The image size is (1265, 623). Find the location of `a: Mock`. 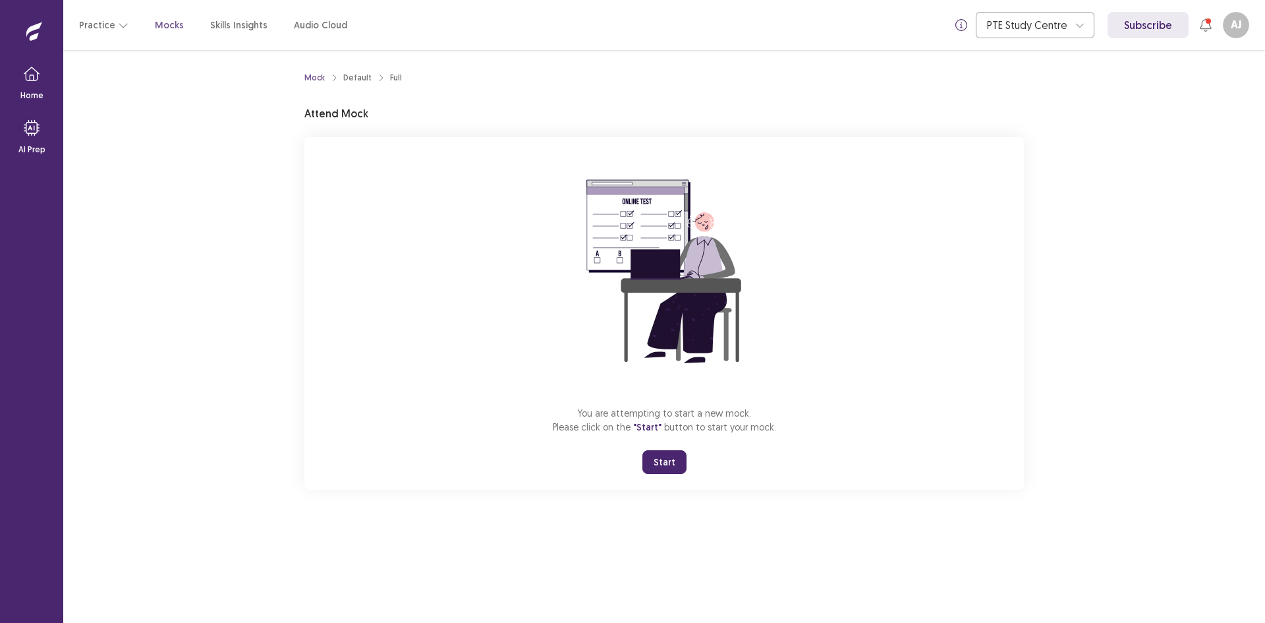

a: Mock is located at coordinates (314, 78).